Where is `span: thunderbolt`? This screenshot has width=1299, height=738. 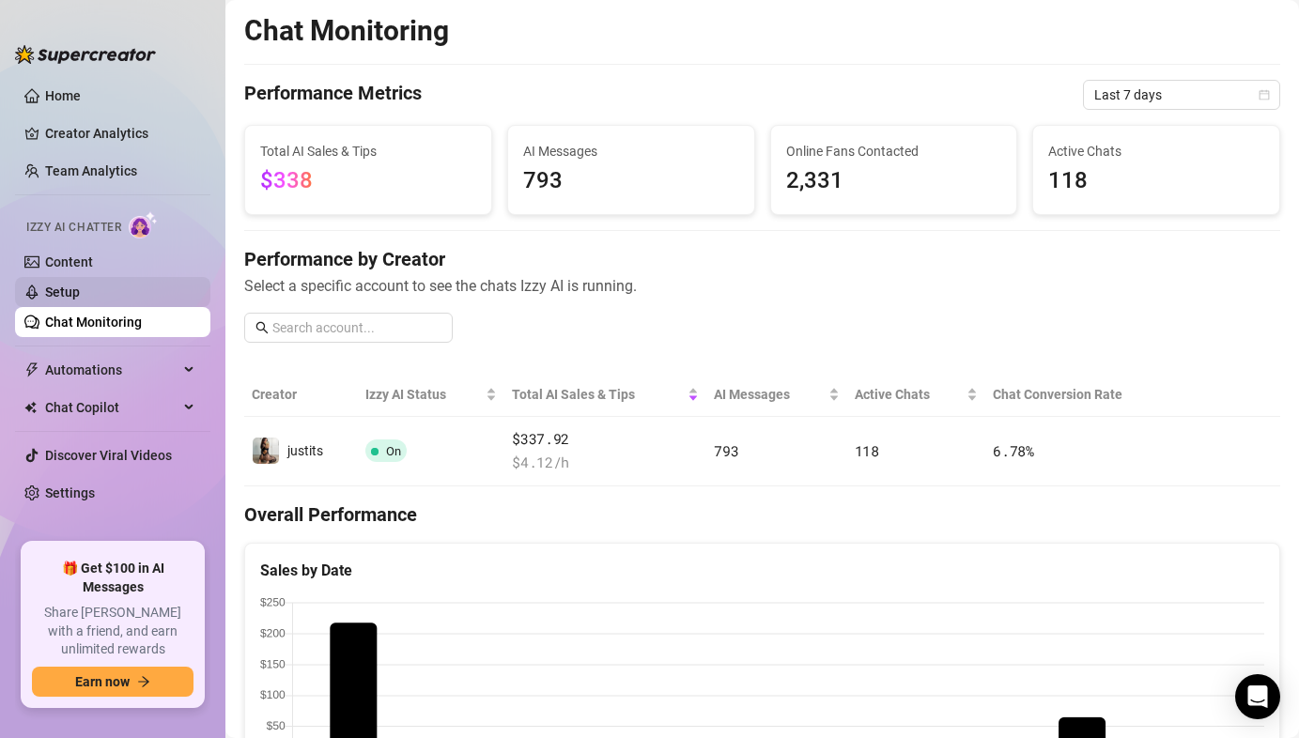 span: thunderbolt is located at coordinates (32, 370).